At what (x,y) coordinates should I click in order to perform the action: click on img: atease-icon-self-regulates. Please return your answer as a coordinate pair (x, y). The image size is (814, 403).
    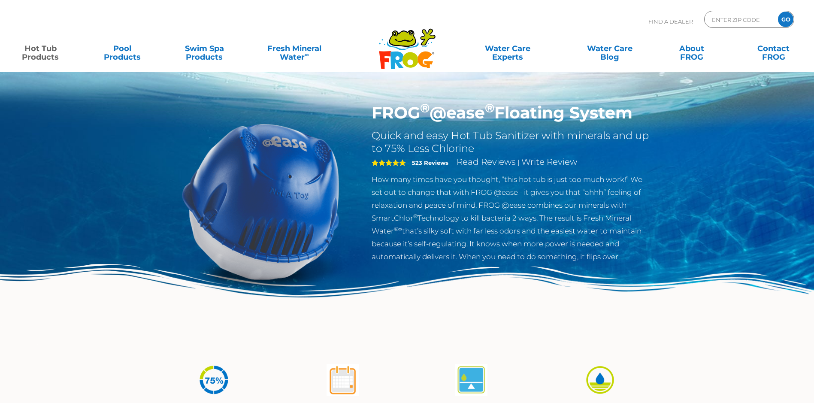
    Looking at the image, I should click on (471, 380).